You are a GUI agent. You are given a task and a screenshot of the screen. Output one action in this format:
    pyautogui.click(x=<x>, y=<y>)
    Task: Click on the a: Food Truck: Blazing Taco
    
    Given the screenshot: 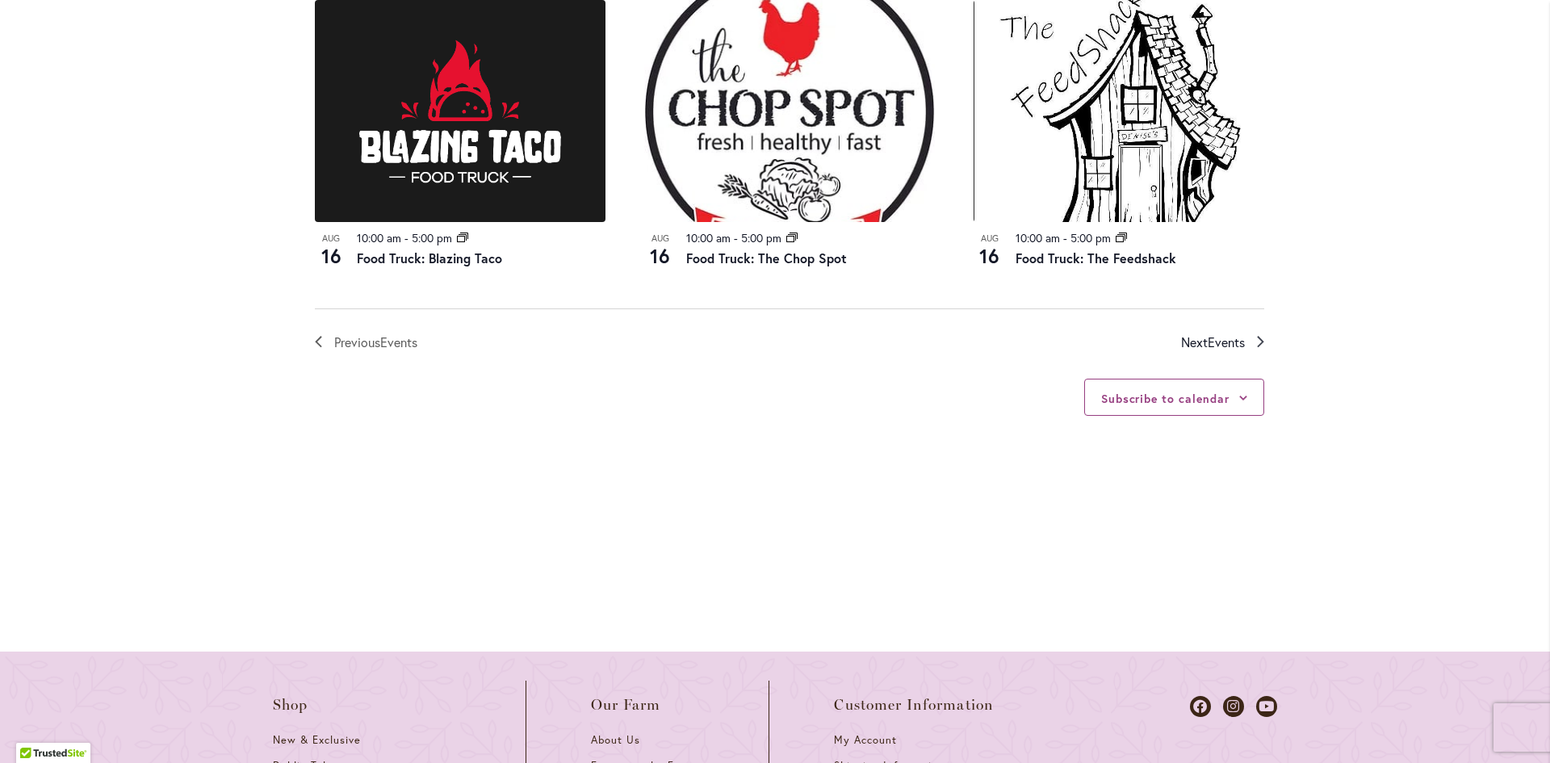 What is the action you would take?
    pyautogui.click(x=429, y=258)
    